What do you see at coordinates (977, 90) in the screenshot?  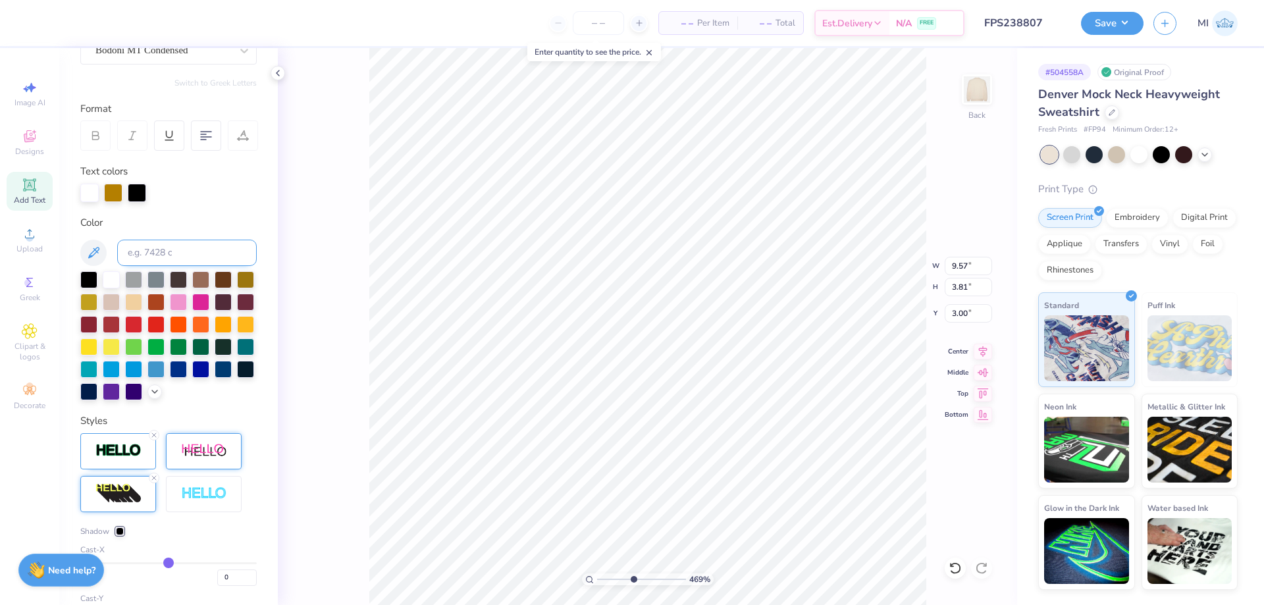 I see `img: Back` at bounding box center [977, 90].